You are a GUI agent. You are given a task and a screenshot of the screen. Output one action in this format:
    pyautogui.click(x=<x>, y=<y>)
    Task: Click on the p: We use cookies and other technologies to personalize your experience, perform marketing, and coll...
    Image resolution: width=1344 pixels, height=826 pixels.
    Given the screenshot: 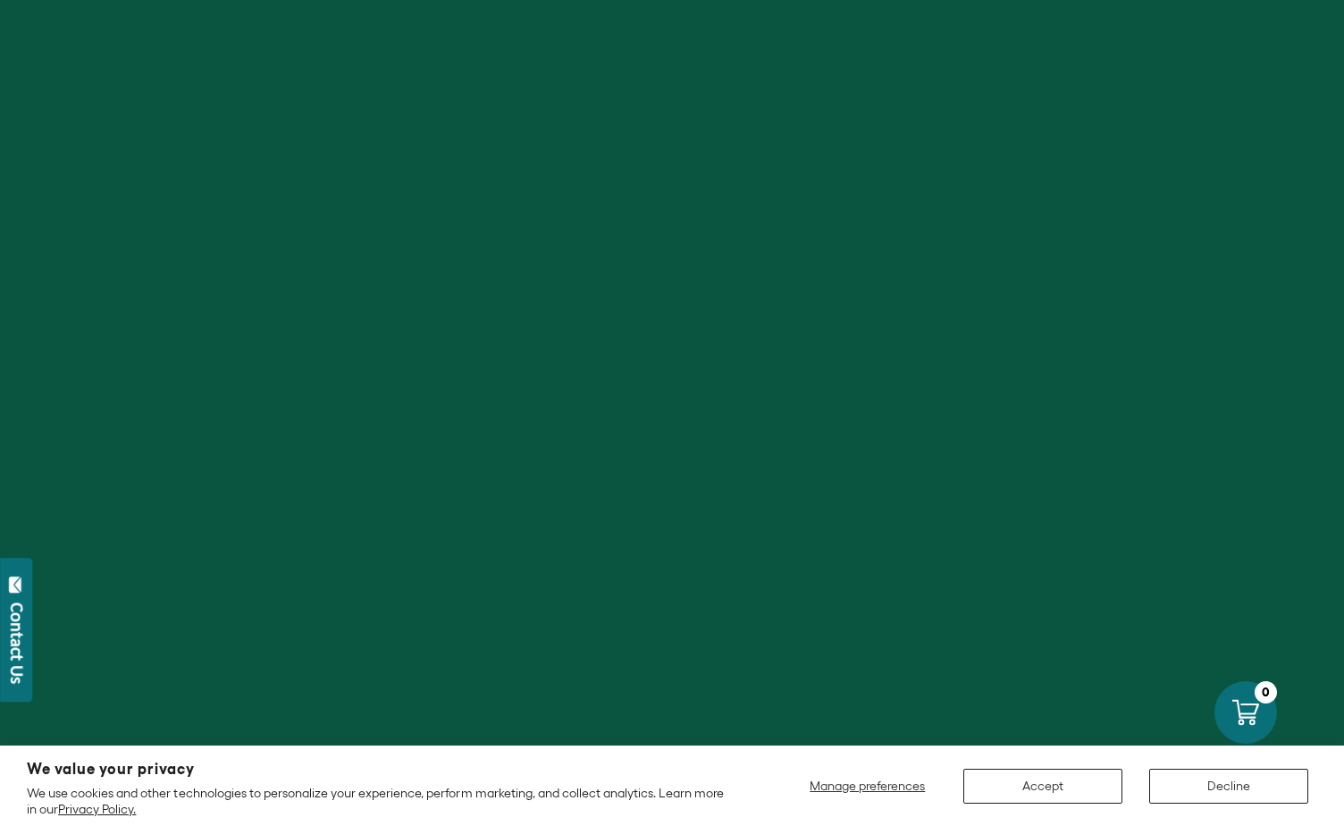 What is the action you would take?
    pyautogui.click(x=381, y=801)
    